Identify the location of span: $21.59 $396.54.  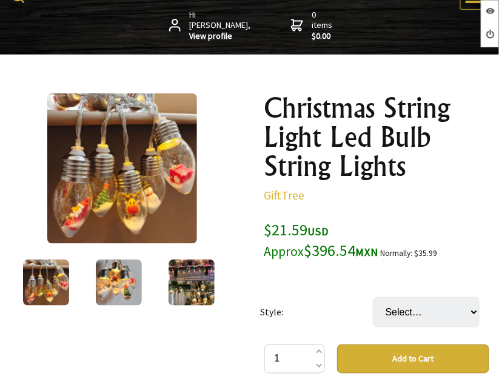
(321, 240).